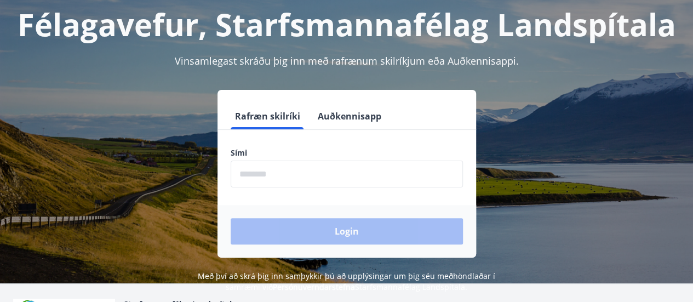  I want to click on button: Rafræn skilríki, so click(267, 116).